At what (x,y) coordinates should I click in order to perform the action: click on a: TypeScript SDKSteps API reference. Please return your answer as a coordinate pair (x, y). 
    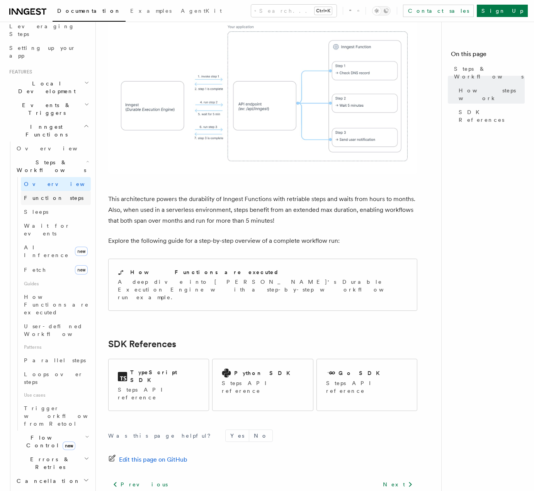
    Looking at the image, I should click on (159, 385).